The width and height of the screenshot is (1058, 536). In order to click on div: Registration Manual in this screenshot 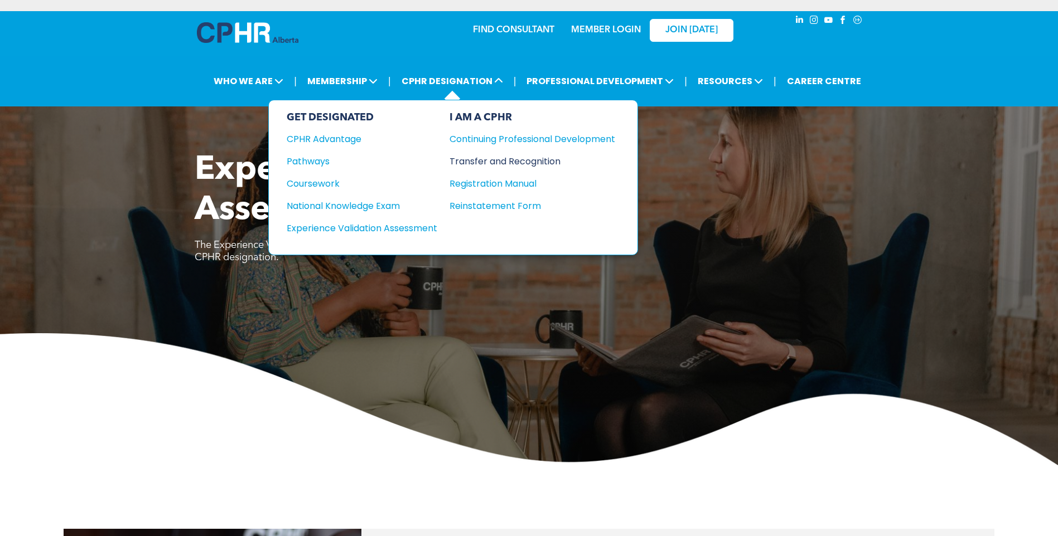, I will do `click(524, 183)`.